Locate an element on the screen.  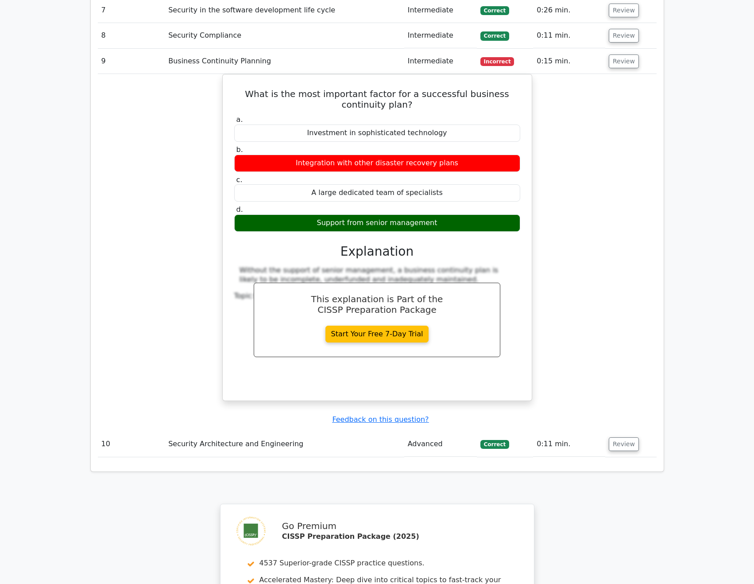
td: 10 is located at coordinates (132, 444).